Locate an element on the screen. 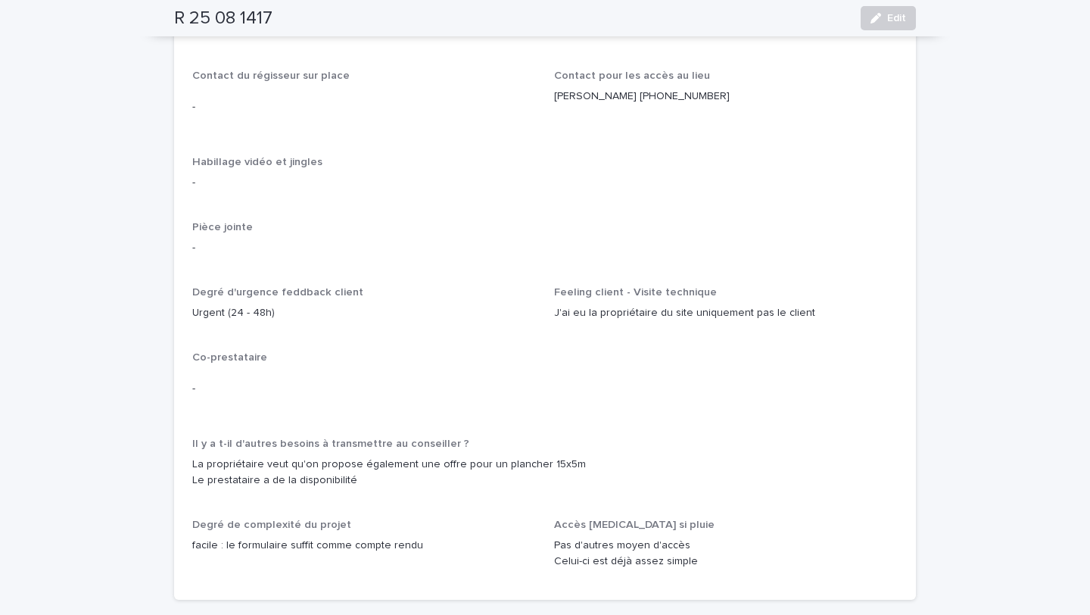  span: Pièce jointe is located at coordinates (223, 227).